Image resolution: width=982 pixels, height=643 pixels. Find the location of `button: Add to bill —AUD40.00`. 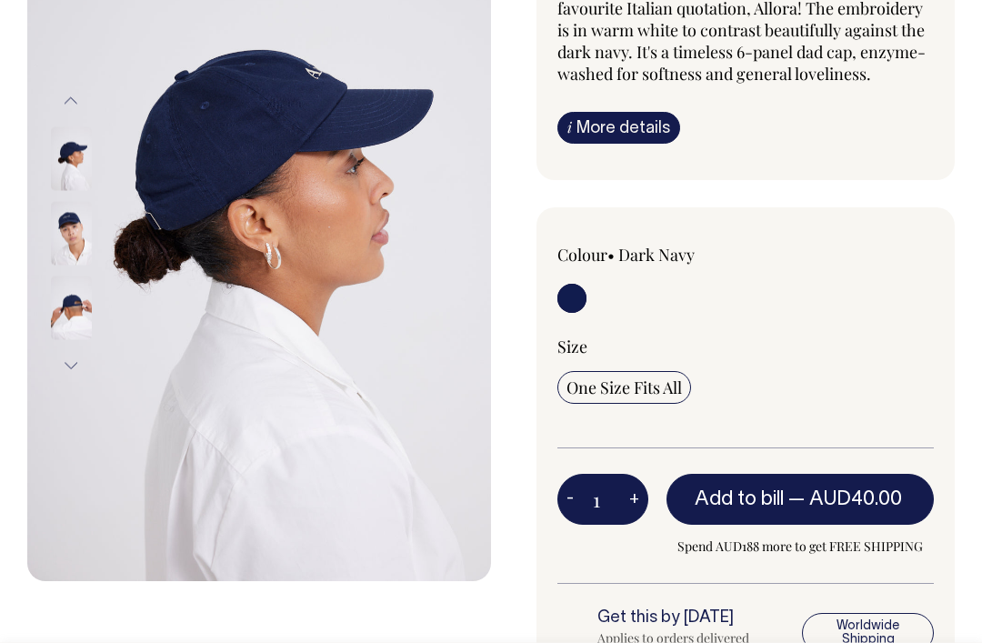

button: Add to bill —AUD40.00 is located at coordinates (800, 499).